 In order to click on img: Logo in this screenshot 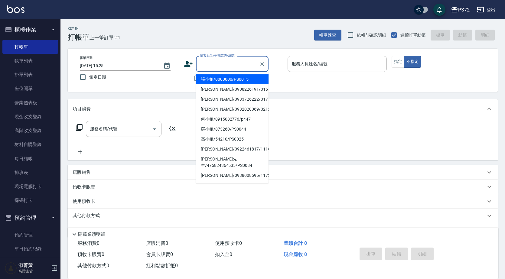, I will do `click(16, 9)`.